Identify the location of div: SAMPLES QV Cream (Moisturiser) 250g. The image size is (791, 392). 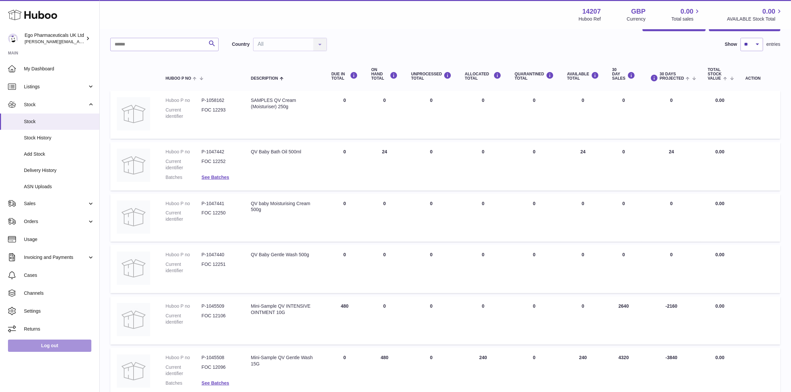
(284, 104).